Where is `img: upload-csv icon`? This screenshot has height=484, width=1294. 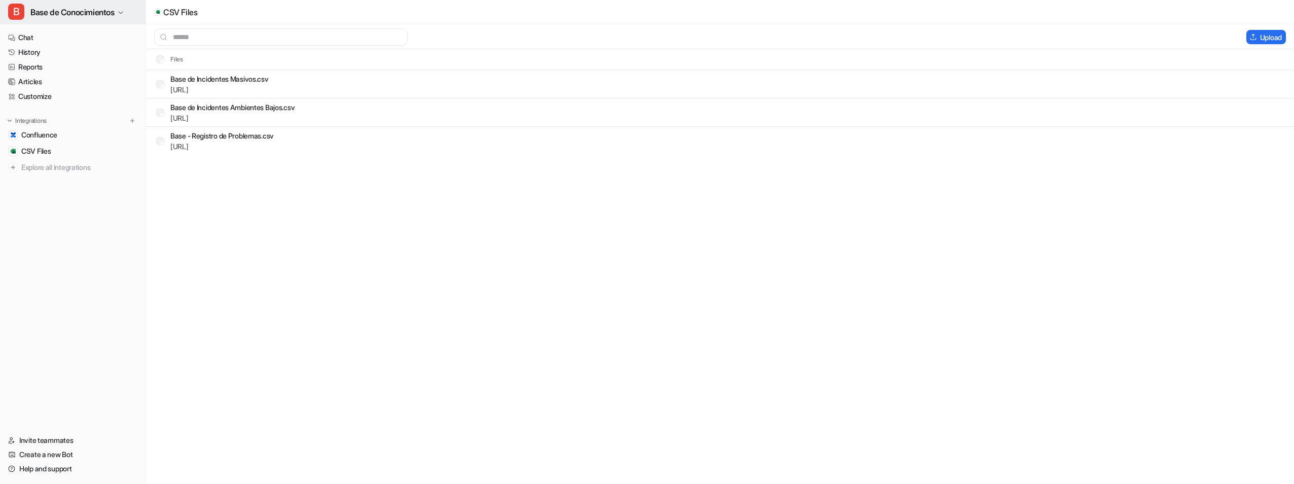
img: upload-csv icon is located at coordinates (158, 12).